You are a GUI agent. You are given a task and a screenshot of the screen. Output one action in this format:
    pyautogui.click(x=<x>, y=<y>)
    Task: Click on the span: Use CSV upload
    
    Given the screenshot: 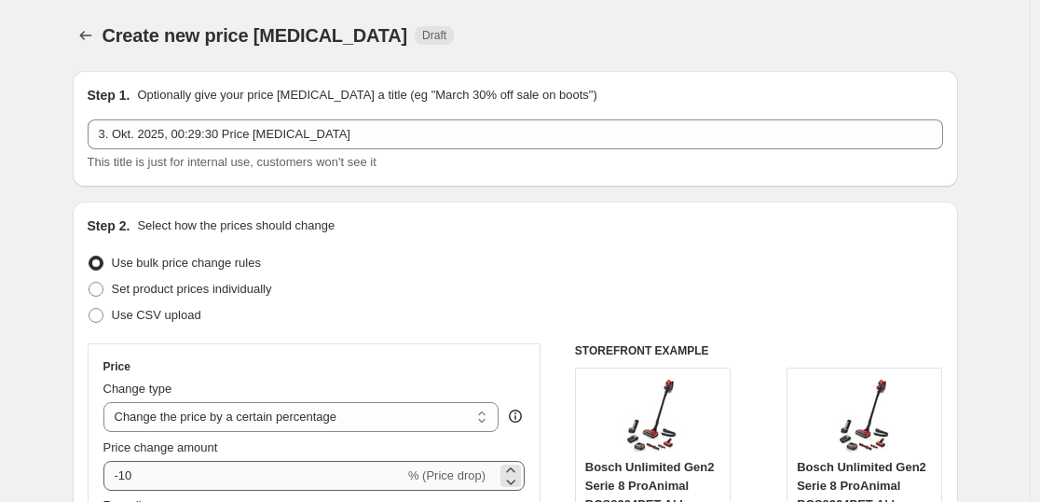 What is the action you would take?
    pyautogui.click(x=157, y=314)
    